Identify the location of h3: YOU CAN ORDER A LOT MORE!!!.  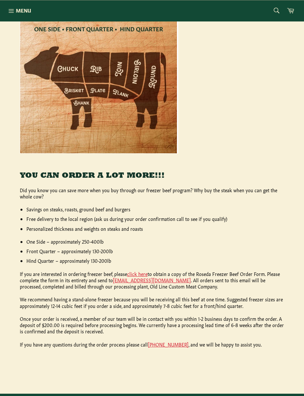
(152, 176).